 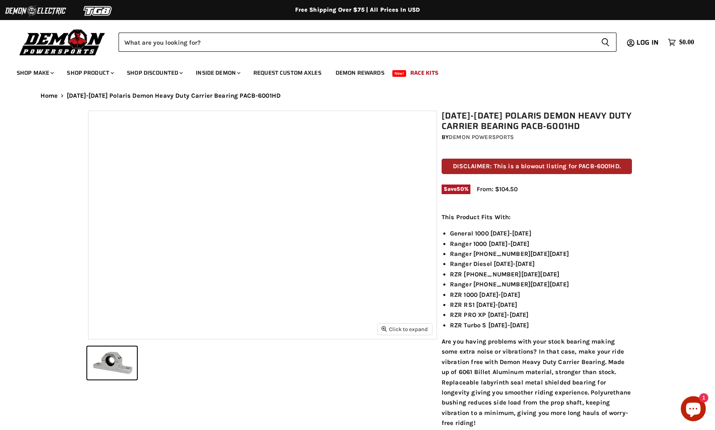 I want to click on a: Demon Powersports, so click(x=481, y=137).